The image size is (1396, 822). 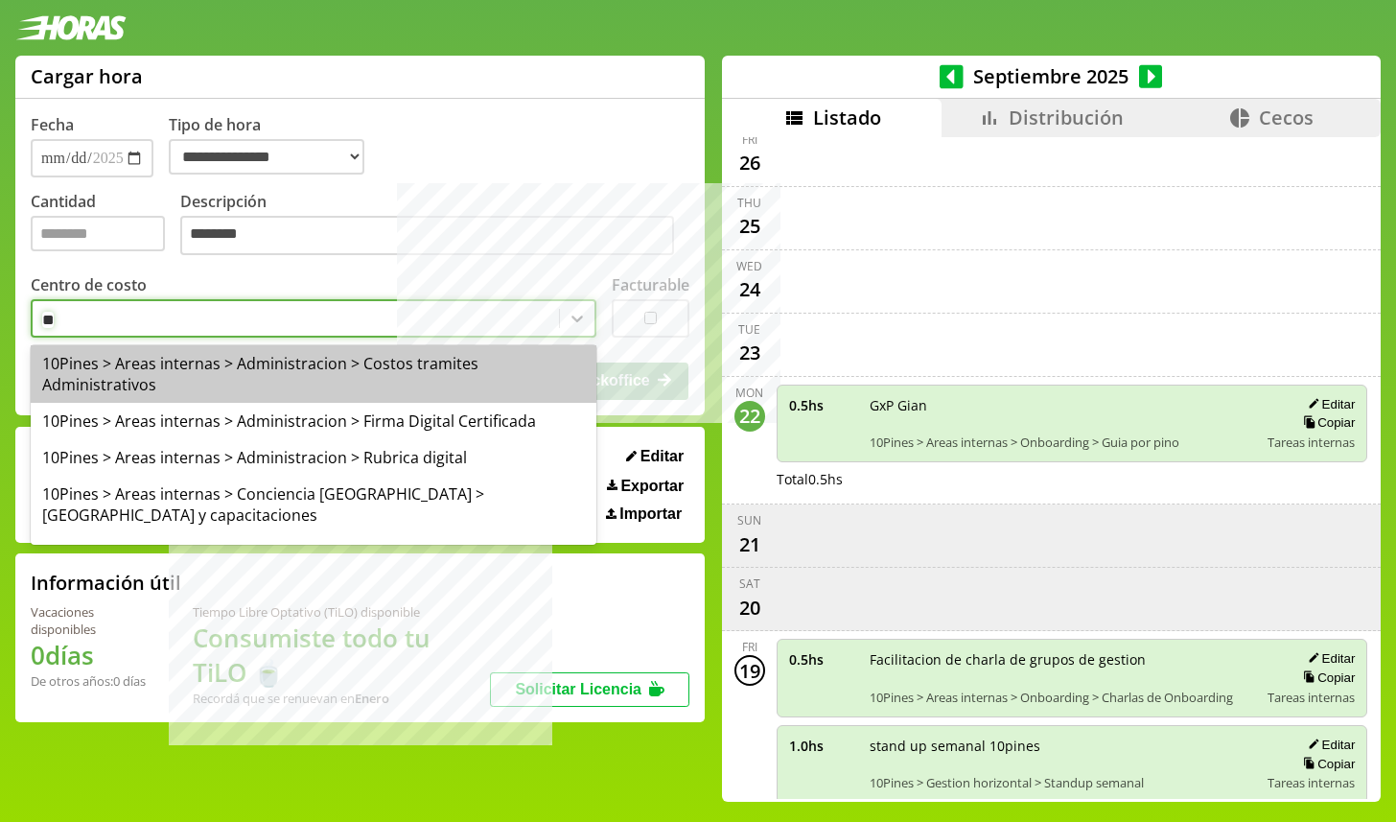 What do you see at coordinates (1062, 782) in the screenshot?
I see `span: 10Pines > Gestion horizontal > Standup semanal` at bounding box center [1062, 782].